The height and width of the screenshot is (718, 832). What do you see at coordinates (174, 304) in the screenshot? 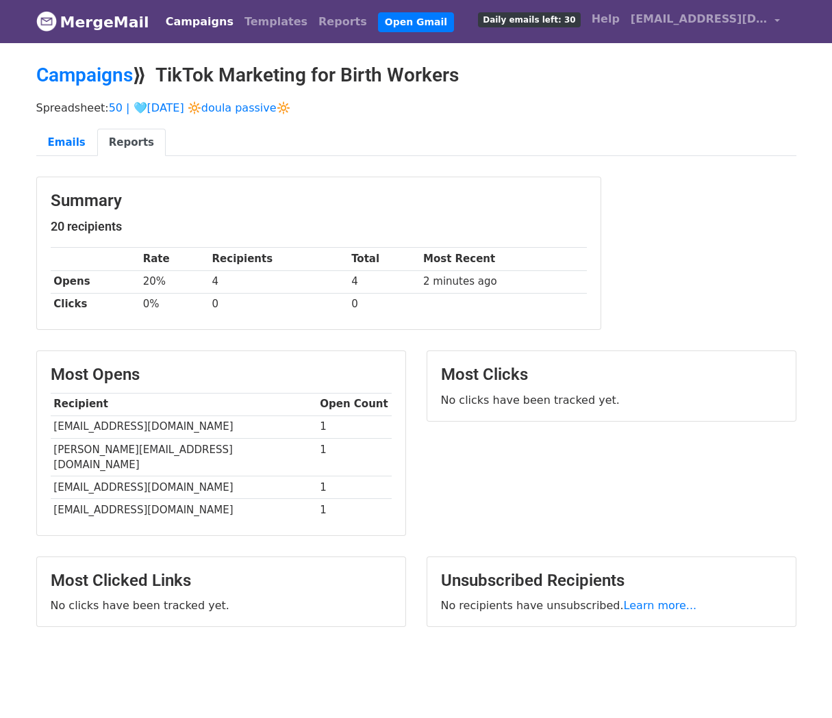
I see `td: 0%` at bounding box center [174, 304].